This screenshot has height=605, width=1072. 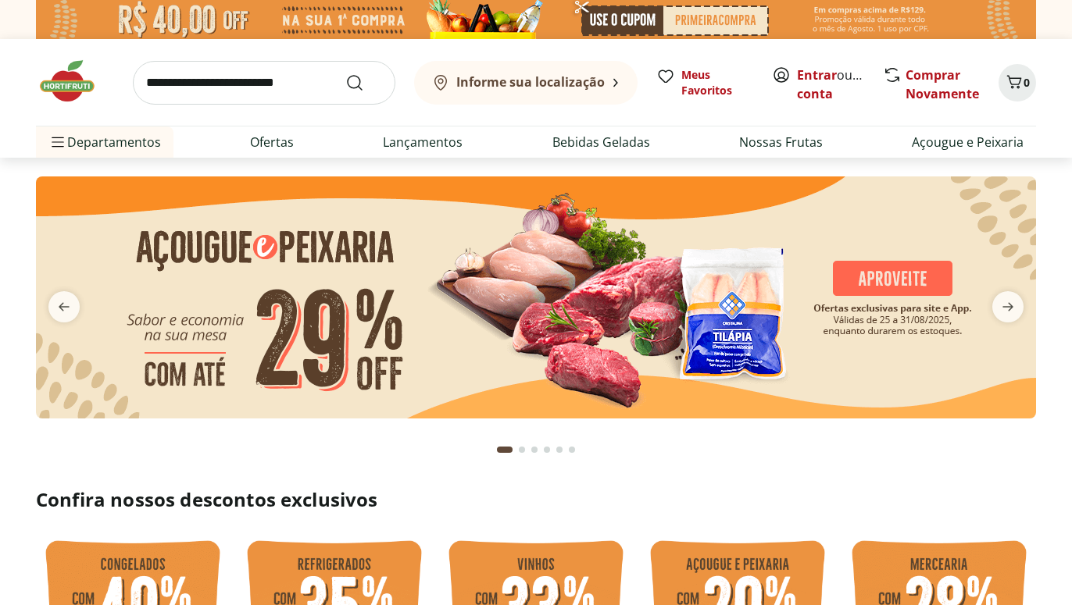 What do you see at coordinates (105, 142) in the screenshot?
I see `span: Departamentos` at bounding box center [105, 142].